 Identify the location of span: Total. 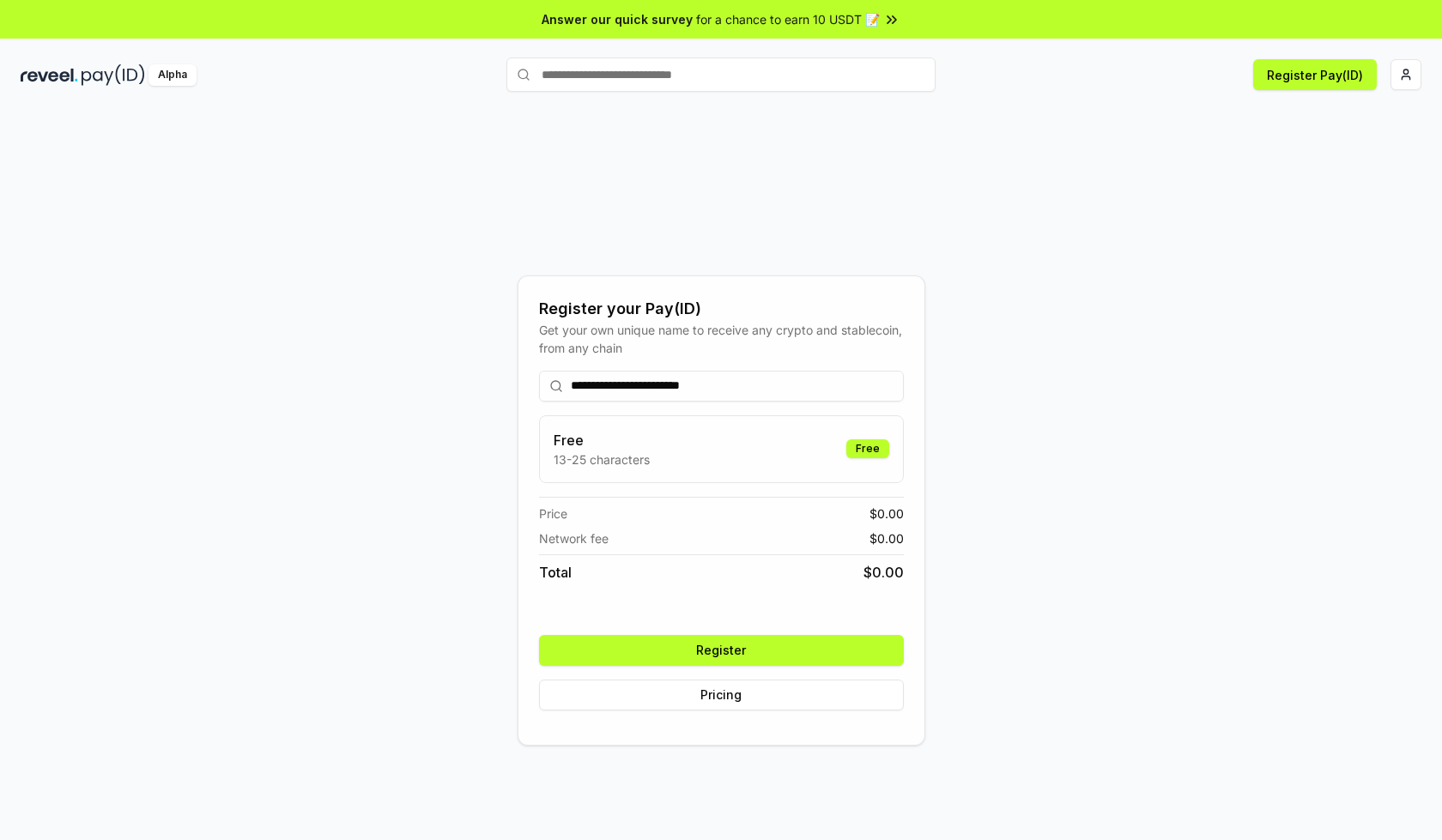
(556, 573).